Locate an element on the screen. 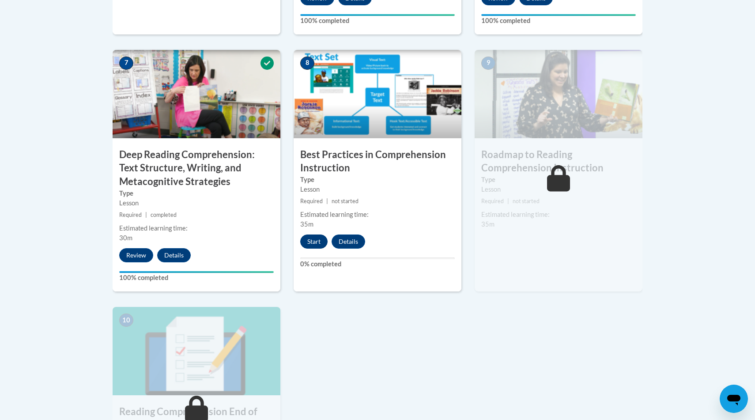 This screenshot has width=755, height=420. span: 7 is located at coordinates (126, 63).